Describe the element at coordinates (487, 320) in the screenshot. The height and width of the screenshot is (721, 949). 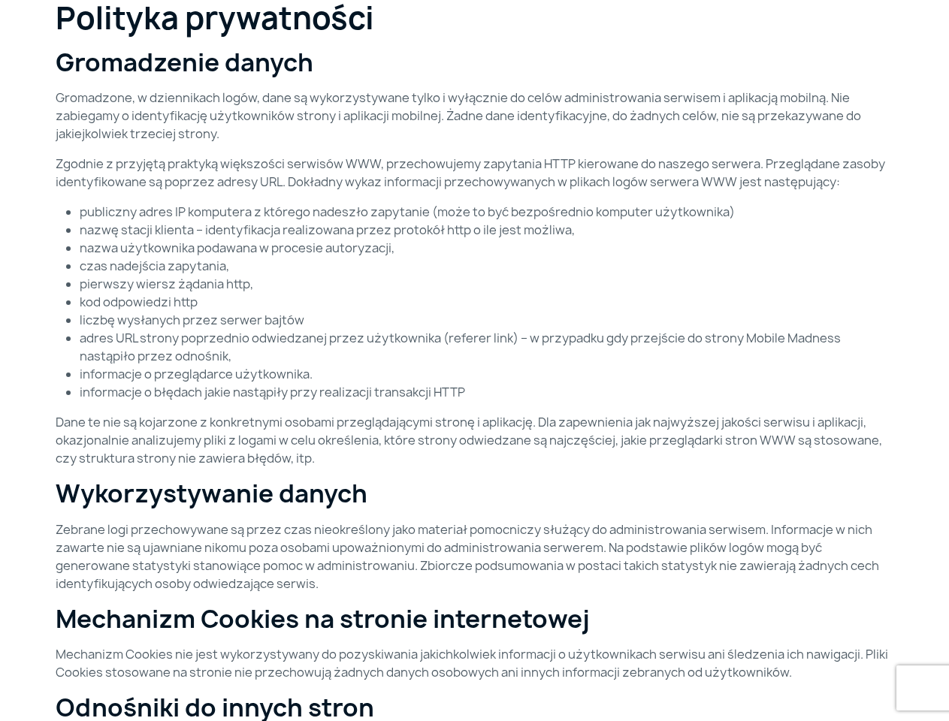
I see `li: liczbę wysłanych przez serwer bajtów` at that location.